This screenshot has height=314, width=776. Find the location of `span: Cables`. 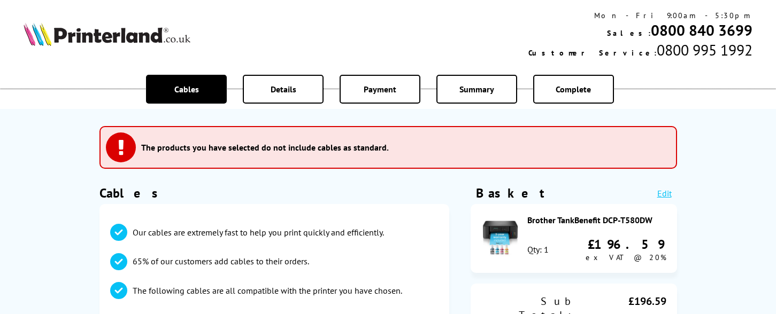

span: Cables is located at coordinates (187, 89).